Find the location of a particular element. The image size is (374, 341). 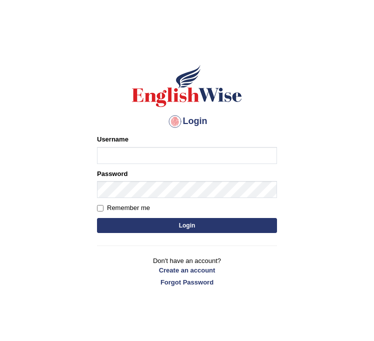

label: Password is located at coordinates (112, 173).